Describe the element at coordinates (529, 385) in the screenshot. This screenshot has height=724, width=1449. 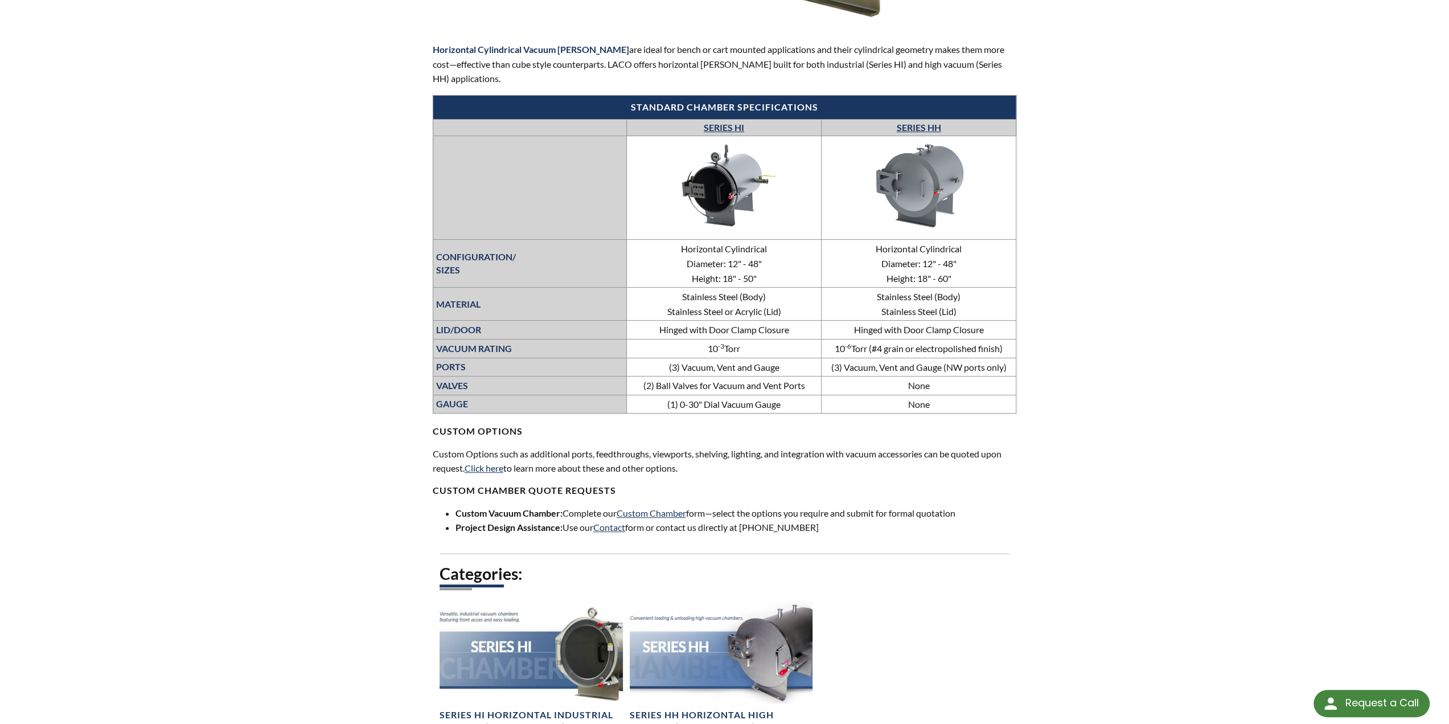
I see `th: VALVES` at that location.